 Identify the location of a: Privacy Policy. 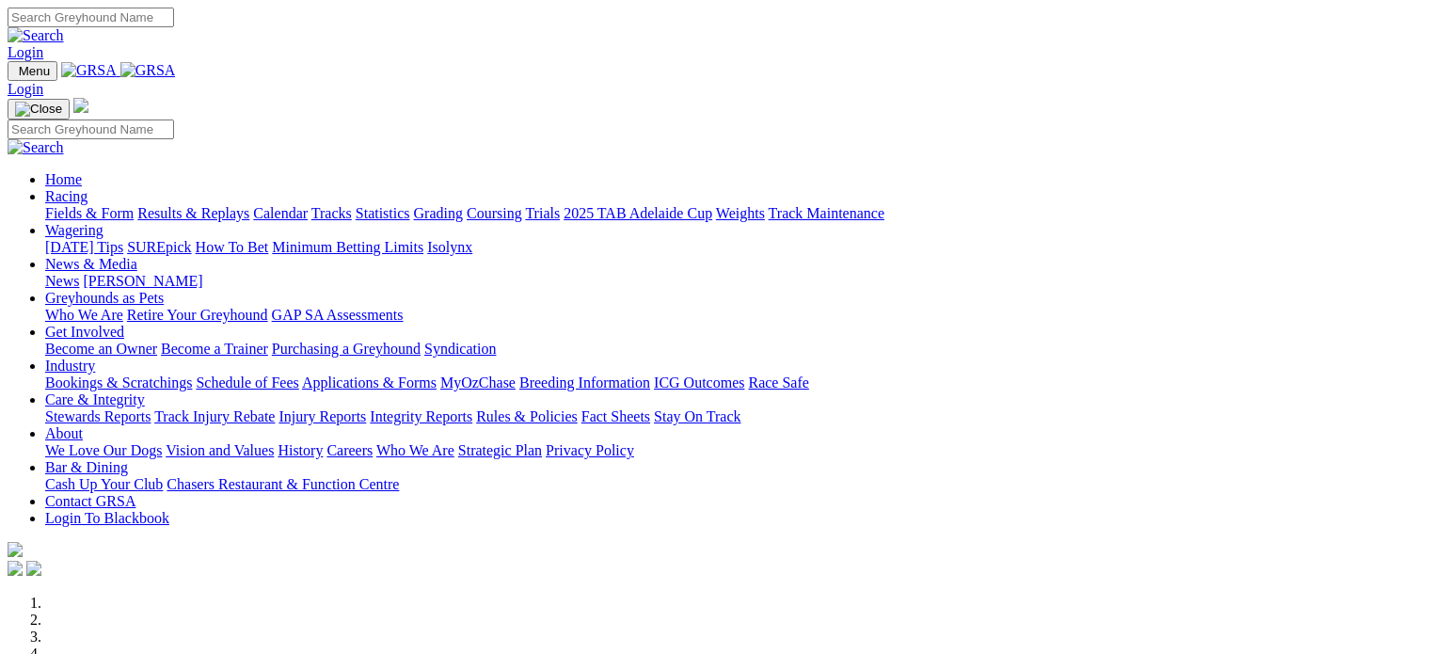
(590, 450).